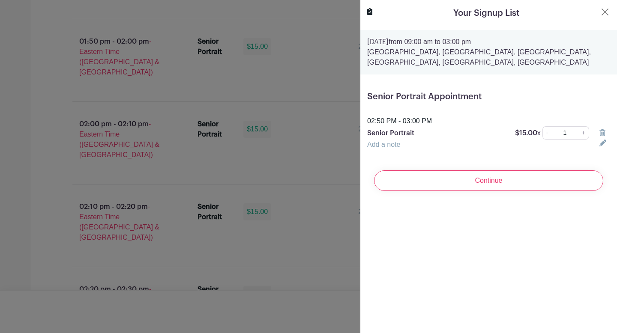 This screenshot has width=617, height=333. What do you see at coordinates (528, 133) in the screenshot?
I see `p: $15.00` at bounding box center [528, 133].